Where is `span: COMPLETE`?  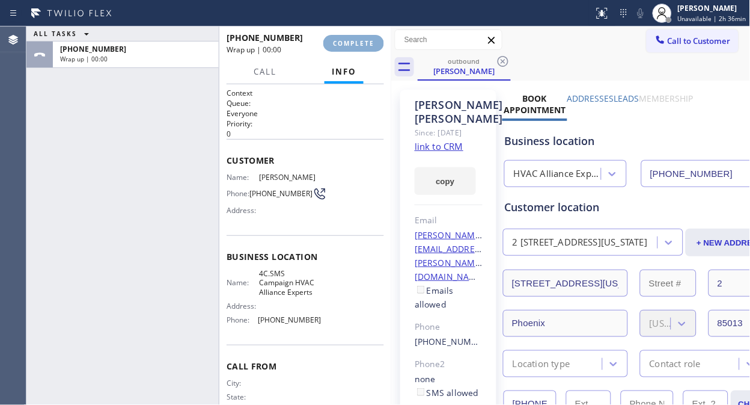
span: COMPLETE is located at coordinates (354, 43).